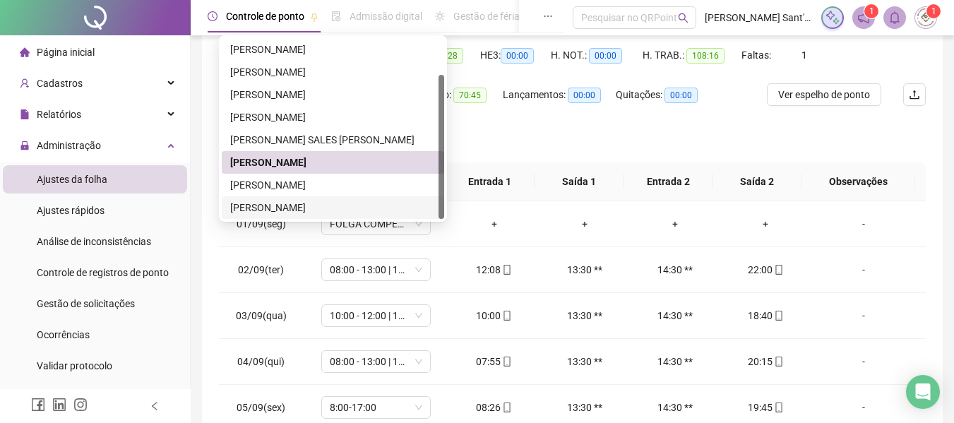  What do you see at coordinates (757, 55) in the screenshot?
I see `span: Faltas:` at bounding box center [757, 55].